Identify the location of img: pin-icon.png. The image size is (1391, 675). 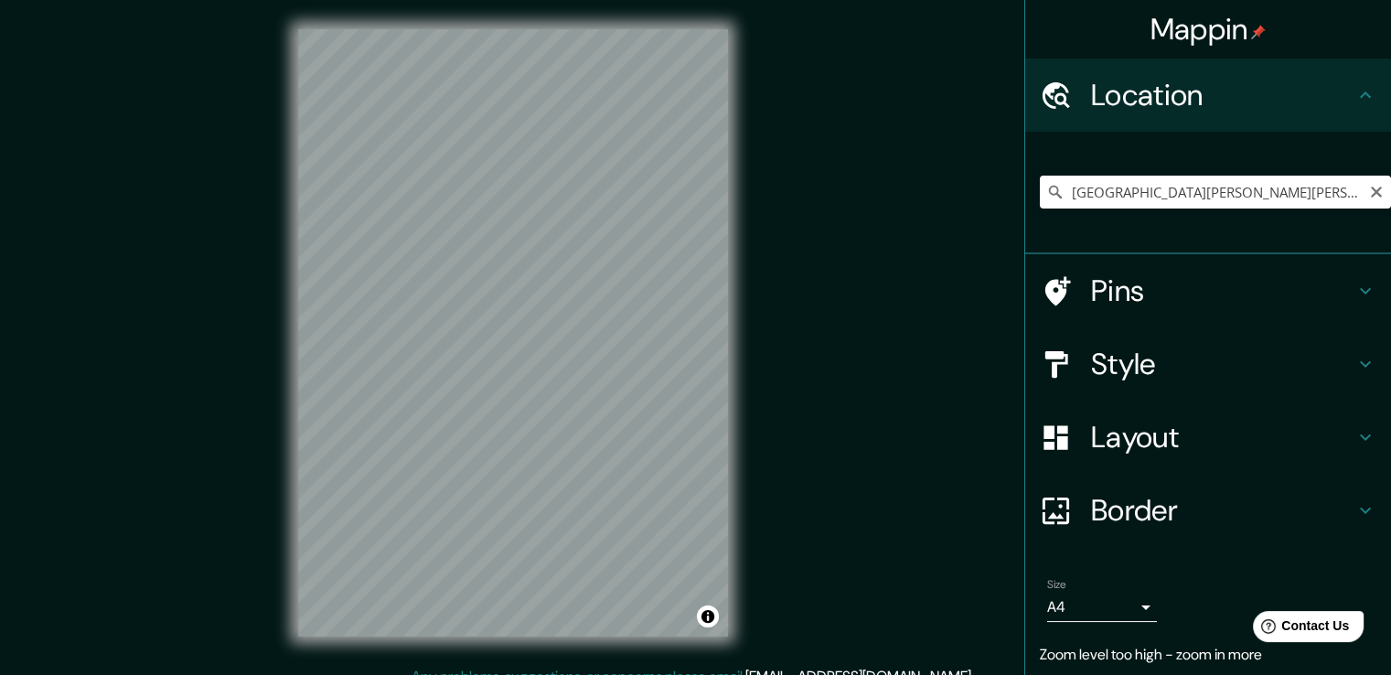
(1259, 32).